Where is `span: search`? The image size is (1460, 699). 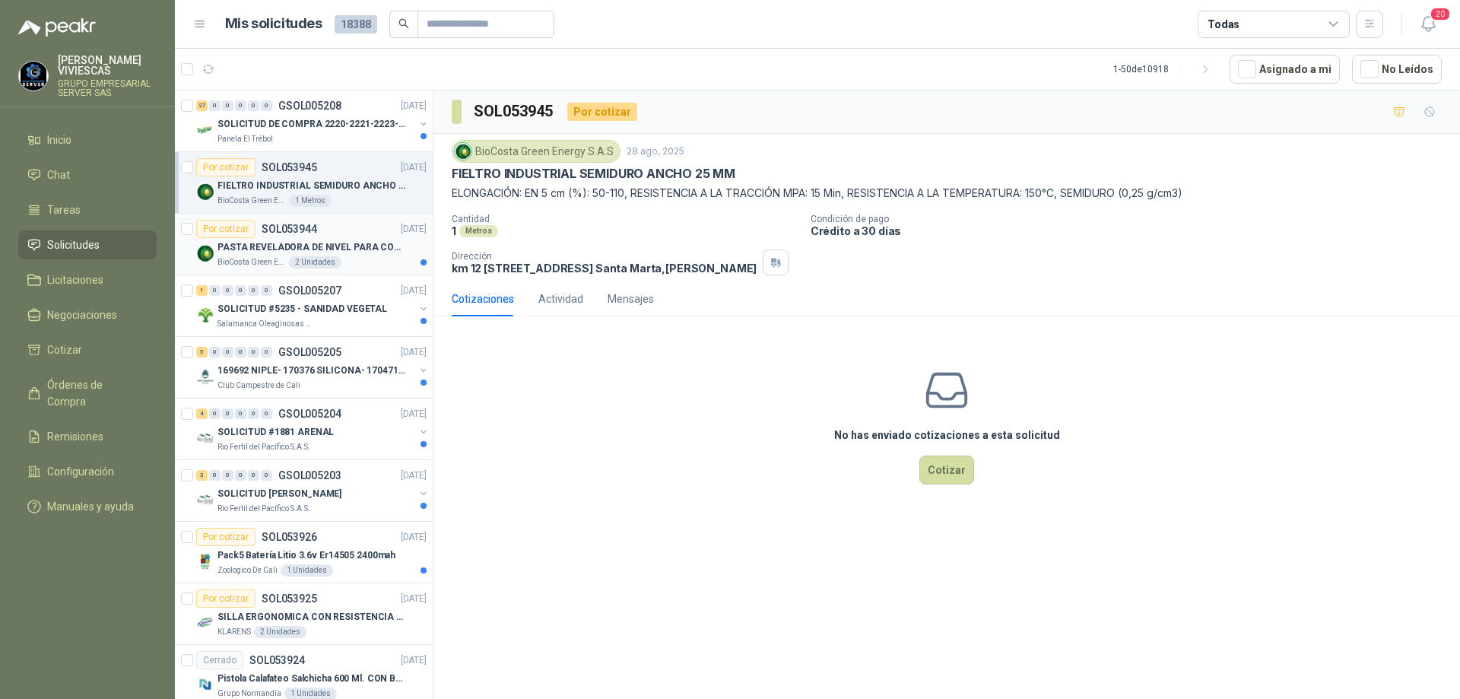
span: search is located at coordinates (404, 24).